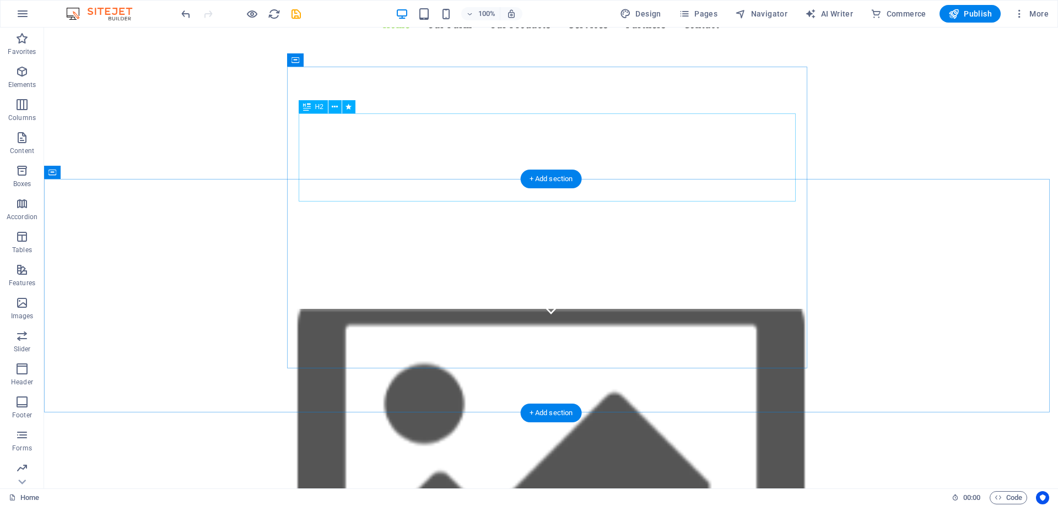  Describe the element at coordinates (898, 14) in the screenshot. I see `span: Commerce` at that location.